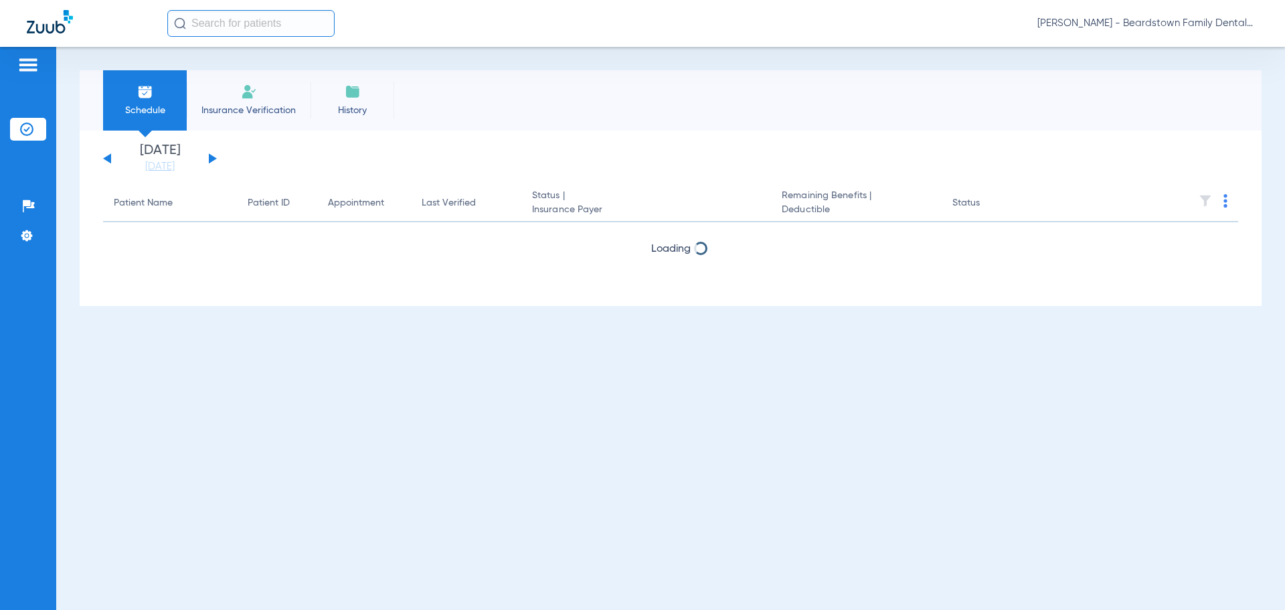 The height and width of the screenshot is (610, 1285). Describe the element at coordinates (50, 21) in the screenshot. I see `img: Zuub Logo` at that location.